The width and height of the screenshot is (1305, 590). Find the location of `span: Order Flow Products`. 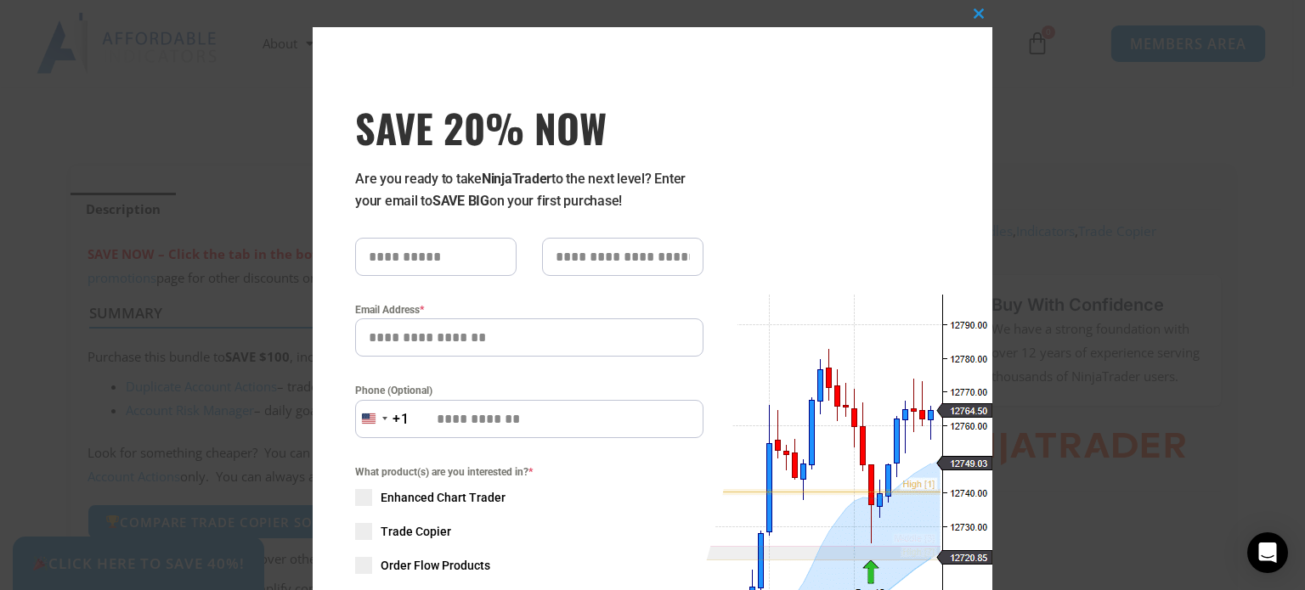

span: Order Flow Products is located at coordinates (435, 566).